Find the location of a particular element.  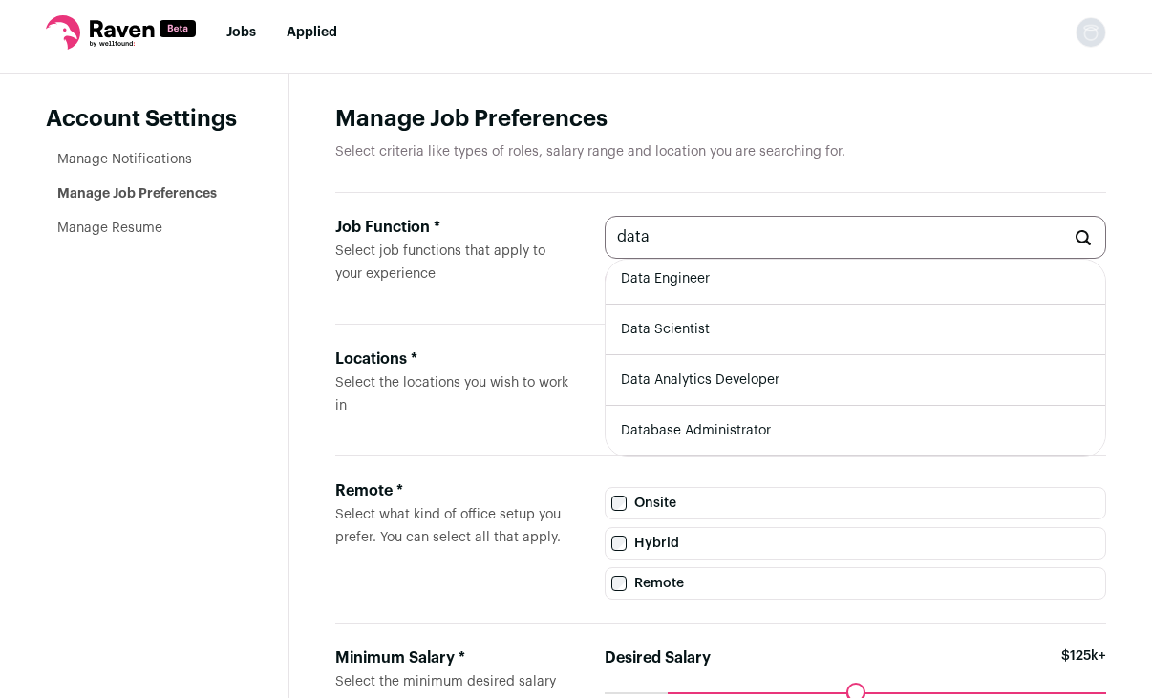

div: Remote * is located at coordinates (455, 491).